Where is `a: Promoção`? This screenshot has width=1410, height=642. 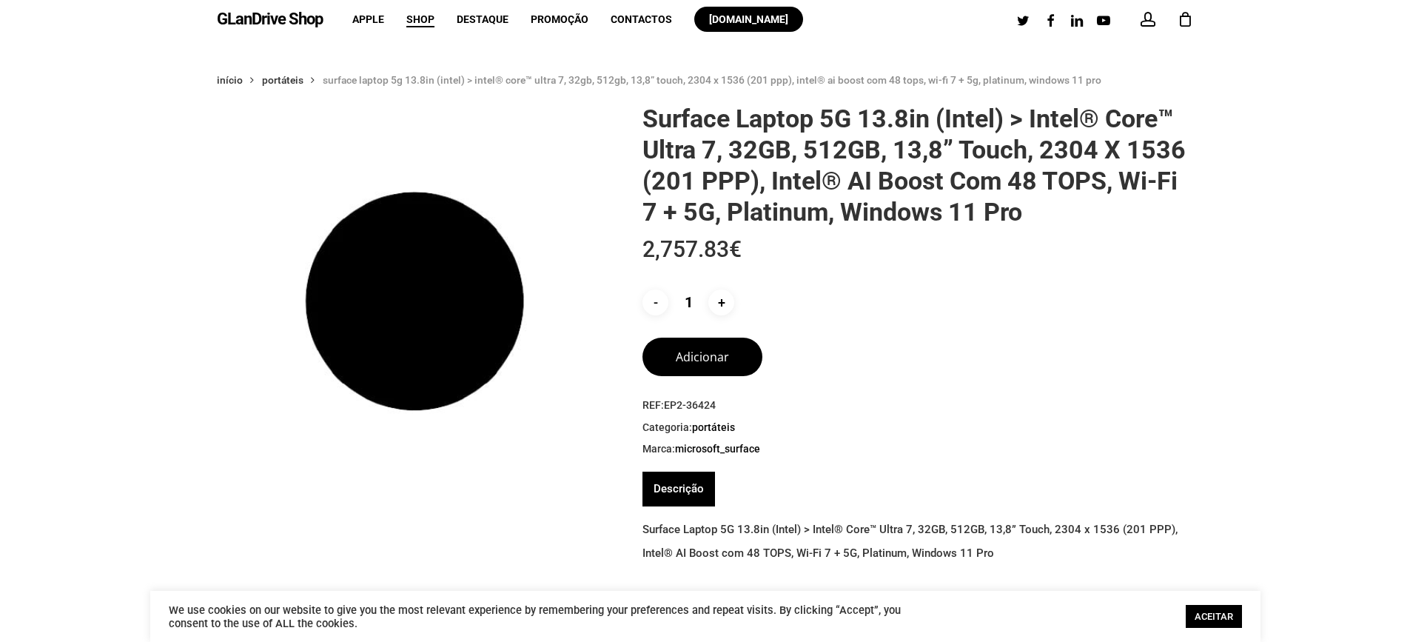 a: Promoção is located at coordinates (560, 19).